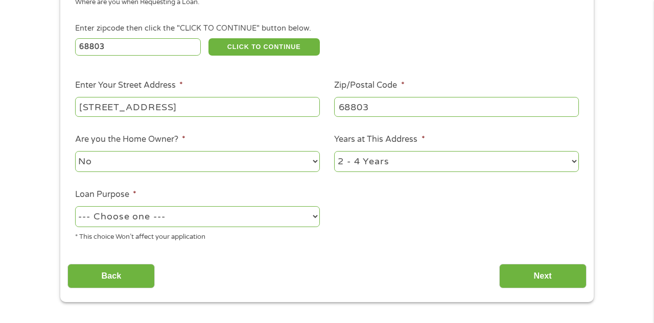  What do you see at coordinates (327, 29) in the screenshot?
I see `div: Enter zipcode then click the "CLICK TO CONTINUE" button below.` at bounding box center [327, 29].